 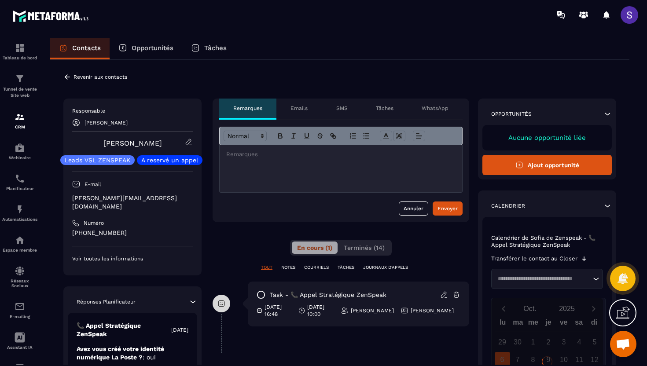 I want to click on a: automationsautomationsAutomatisations, so click(x=20, y=213).